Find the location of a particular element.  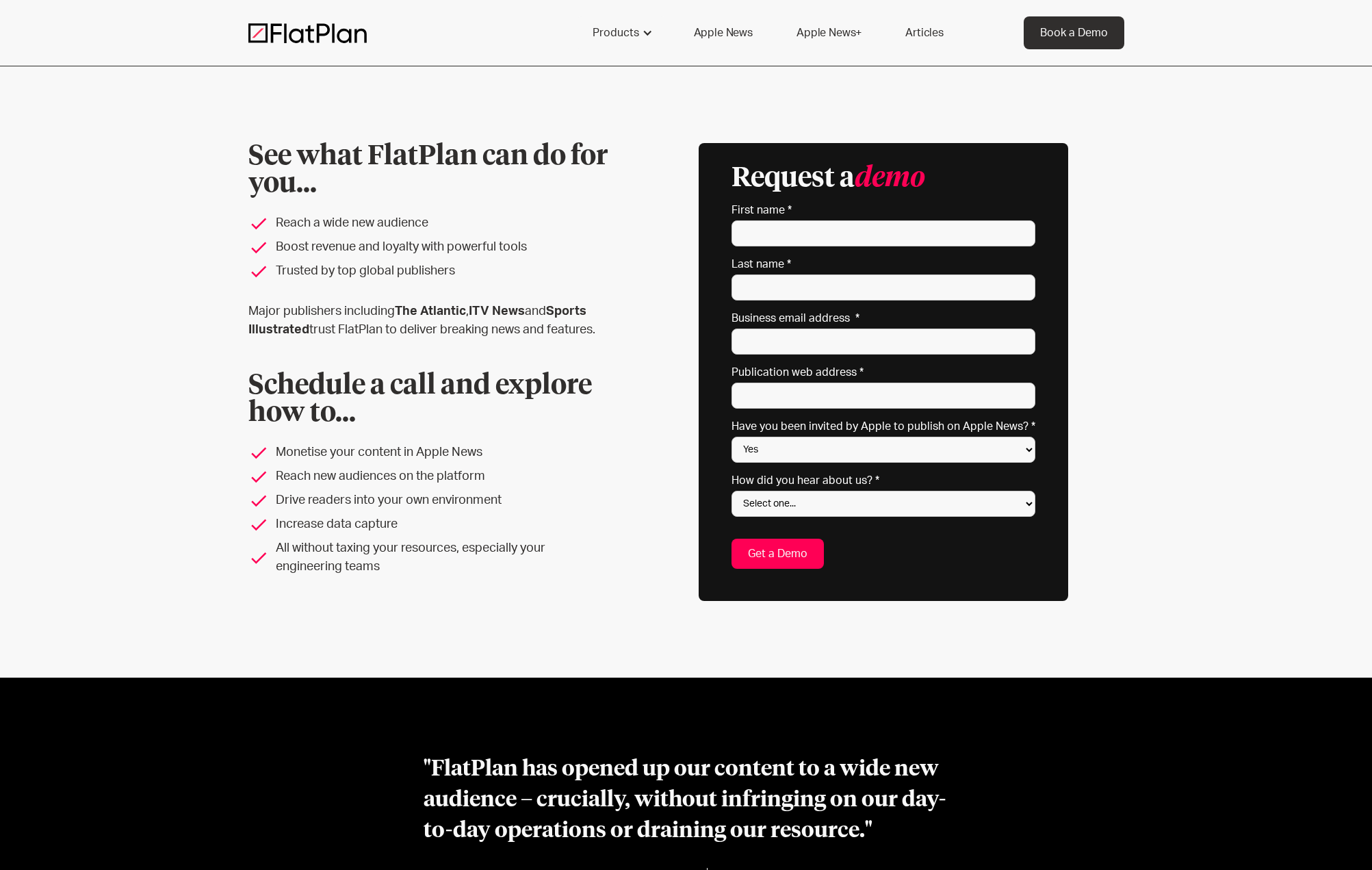

div: Book a Demo is located at coordinates (1074, 33).